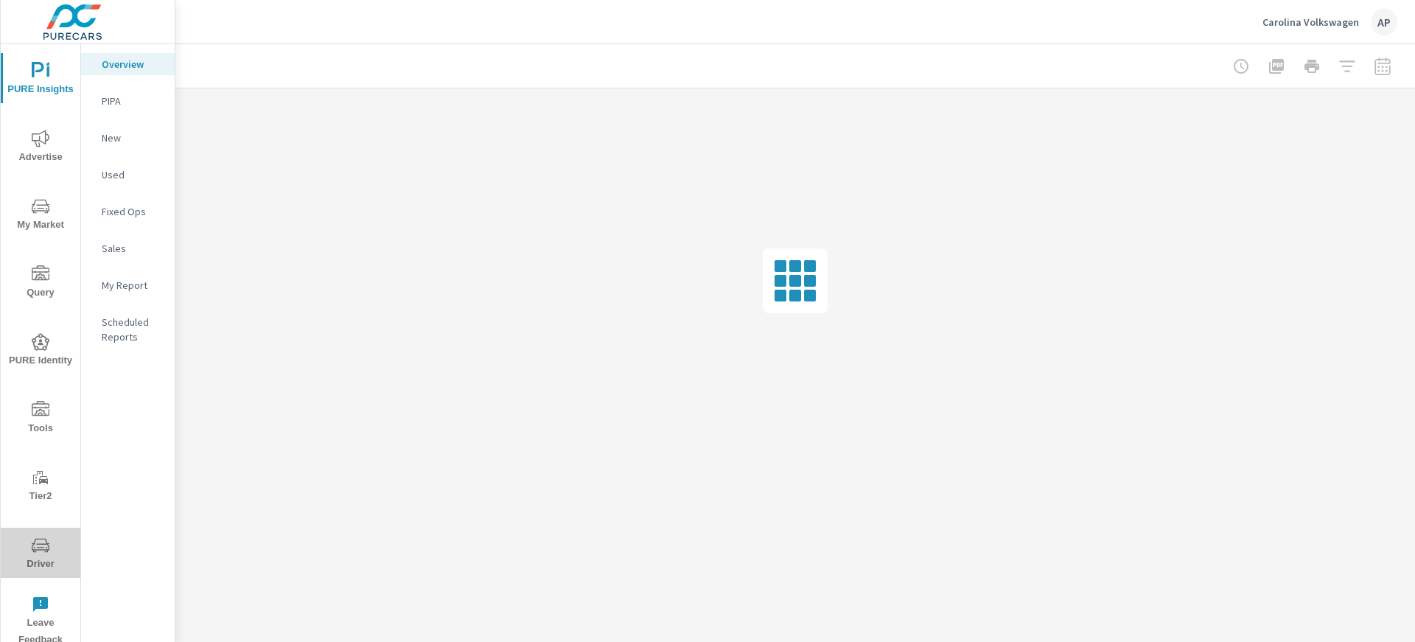  What do you see at coordinates (127, 64) in the screenshot?
I see `div: Overview` at bounding box center [127, 64].